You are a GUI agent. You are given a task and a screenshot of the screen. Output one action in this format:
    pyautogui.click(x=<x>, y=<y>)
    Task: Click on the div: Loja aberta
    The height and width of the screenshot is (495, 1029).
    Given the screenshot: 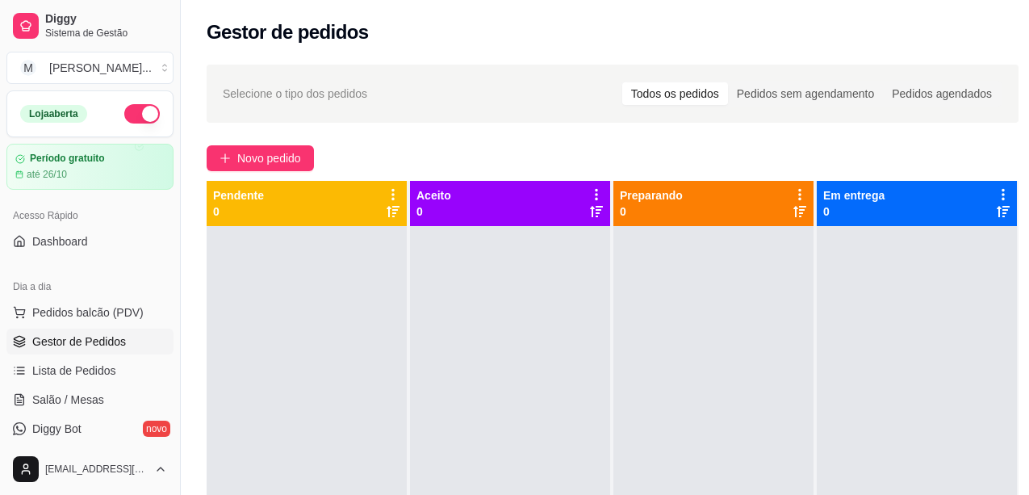 What is the action you would take?
    pyautogui.click(x=53, y=114)
    